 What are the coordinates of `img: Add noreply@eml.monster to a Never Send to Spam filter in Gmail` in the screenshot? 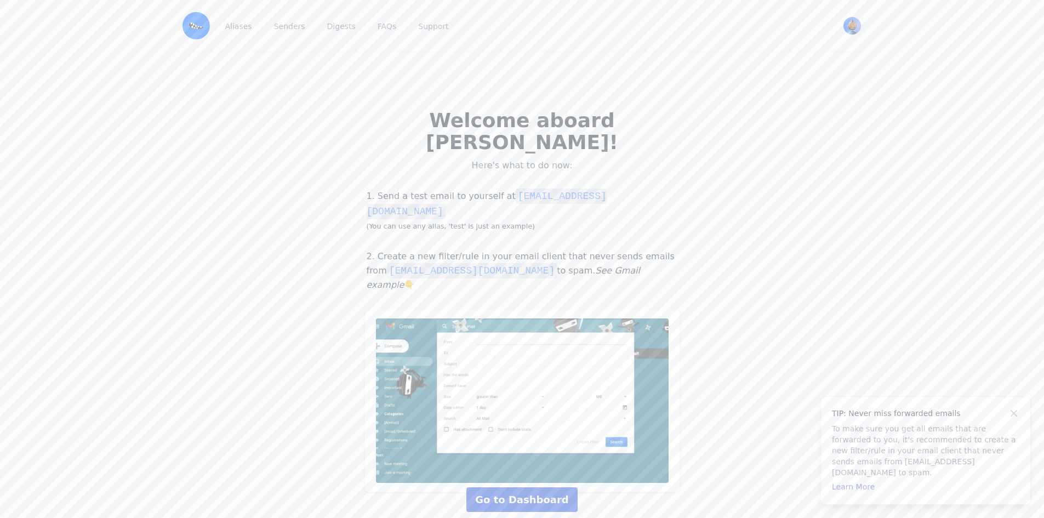 It's located at (522, 401).